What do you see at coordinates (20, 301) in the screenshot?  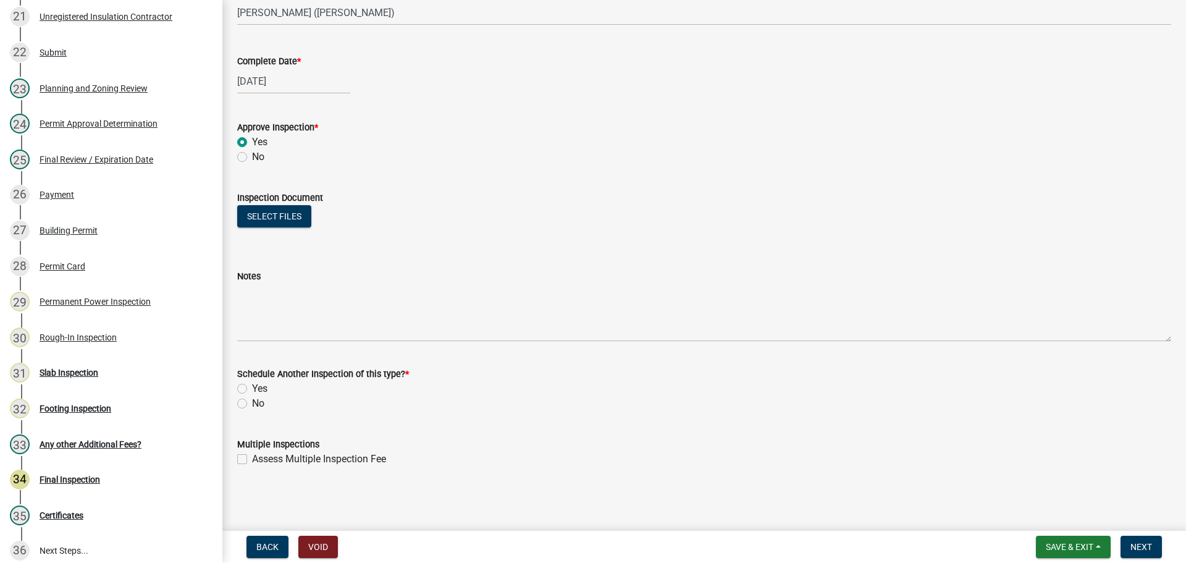 I see `div: 29` at bounding box center [20, 301].